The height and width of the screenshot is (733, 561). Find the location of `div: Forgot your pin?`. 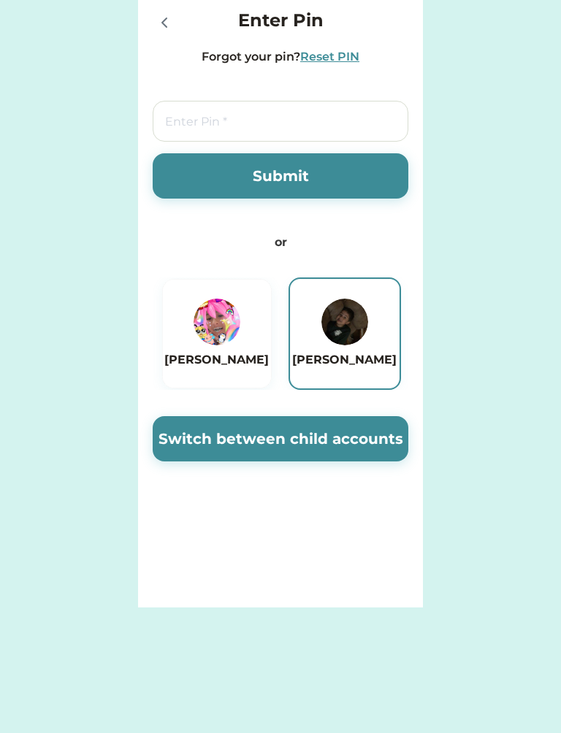

div: Forgot your pin? is located at coordinates (250, 57).